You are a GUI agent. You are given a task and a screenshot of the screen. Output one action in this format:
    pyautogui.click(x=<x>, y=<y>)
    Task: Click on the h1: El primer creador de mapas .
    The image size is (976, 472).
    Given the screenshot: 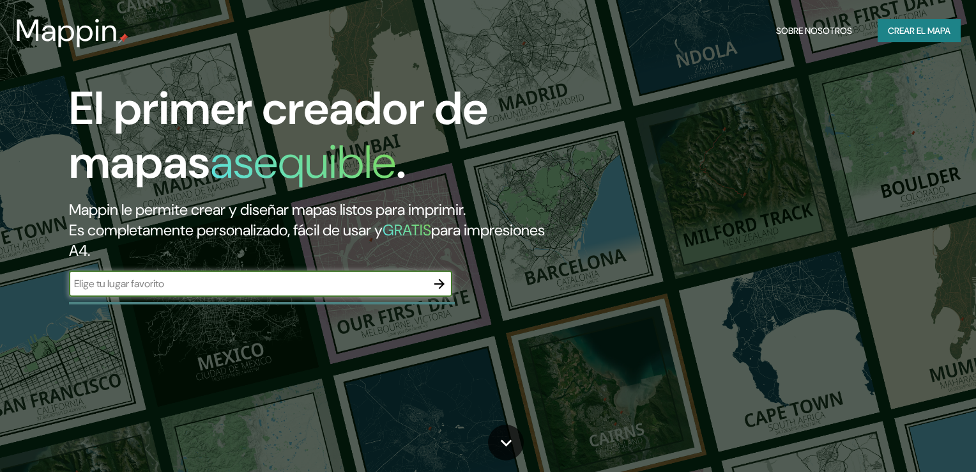 What is the action you would take?
    pyautogui.click(x=313, y=141)
    